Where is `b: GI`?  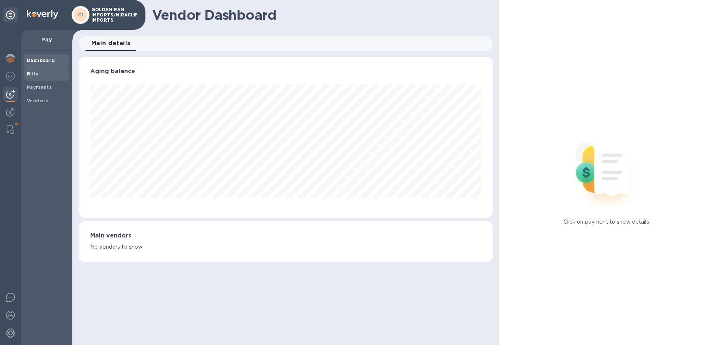 b: GI is located at coordinates (81, 15).